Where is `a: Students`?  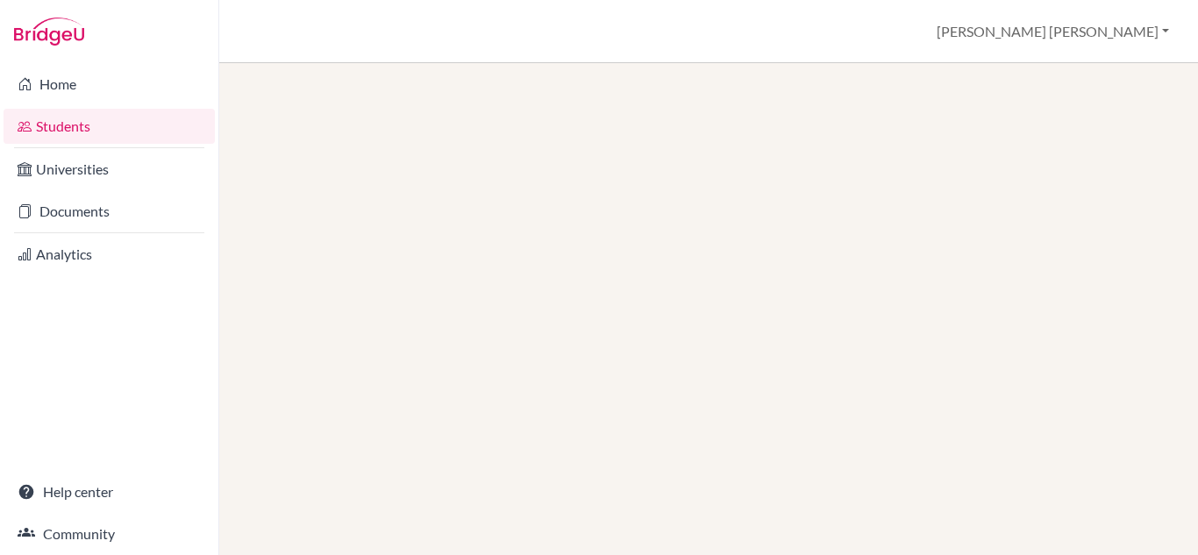
a: Students is located at coordinates (109, 126).